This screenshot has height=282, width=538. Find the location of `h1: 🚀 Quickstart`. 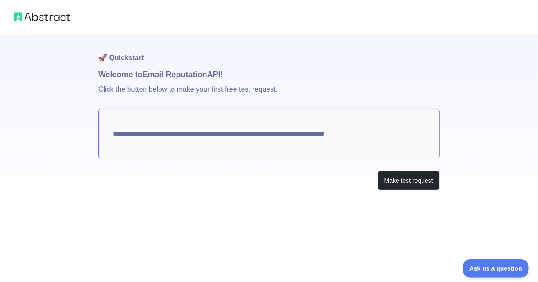

h1: 🚀 Quickstart is located at coordinates (269, 52).